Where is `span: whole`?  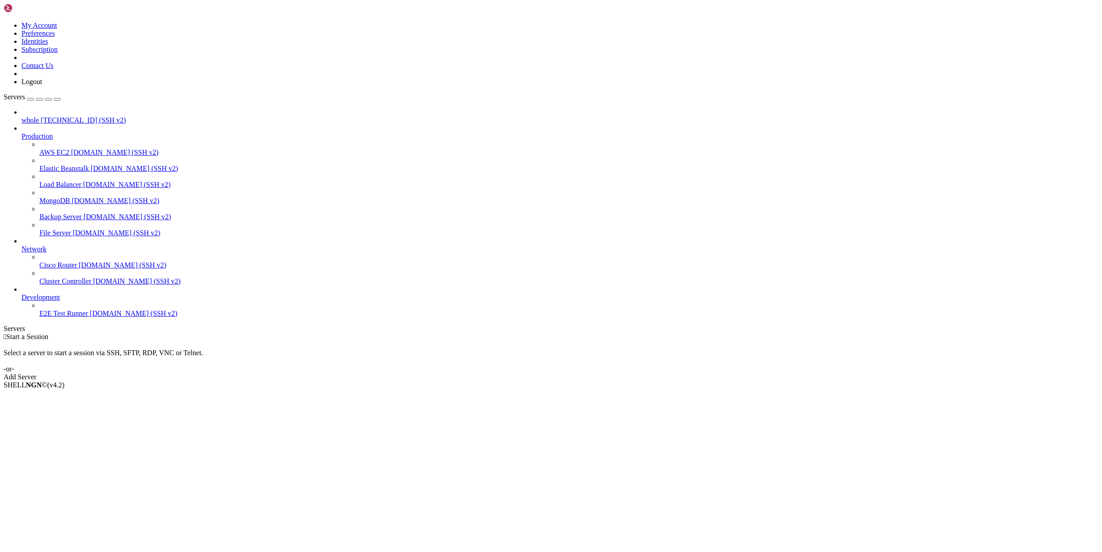
span: whole is located at coordinates (30, 120).